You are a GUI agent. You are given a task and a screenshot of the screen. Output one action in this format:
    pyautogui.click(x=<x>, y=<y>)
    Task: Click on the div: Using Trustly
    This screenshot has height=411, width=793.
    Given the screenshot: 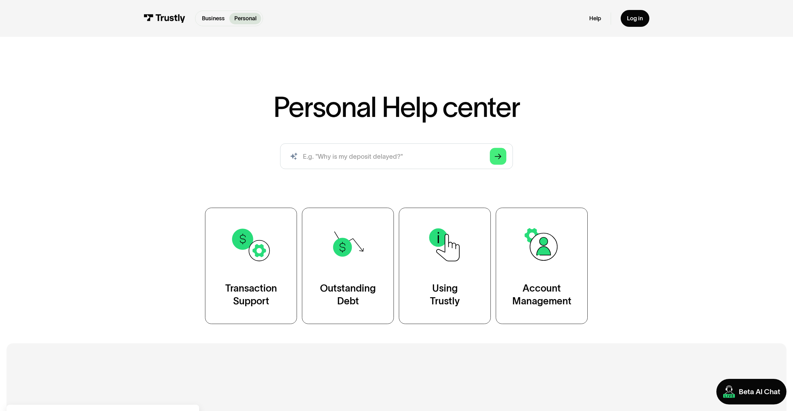 What is the action you would take?
    pyautogui.click(x=445, y=295)
    